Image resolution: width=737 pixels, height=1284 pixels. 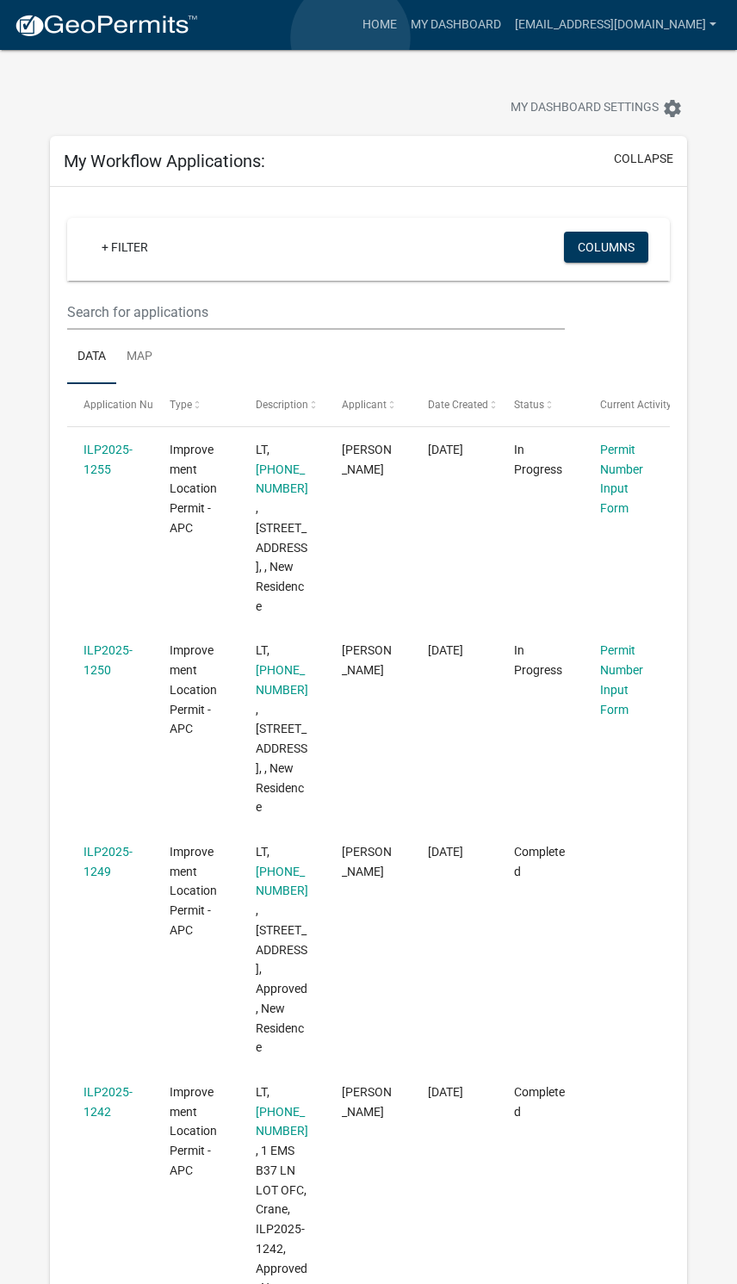 I want to click on button: Columns, so click(x=606, y=247).